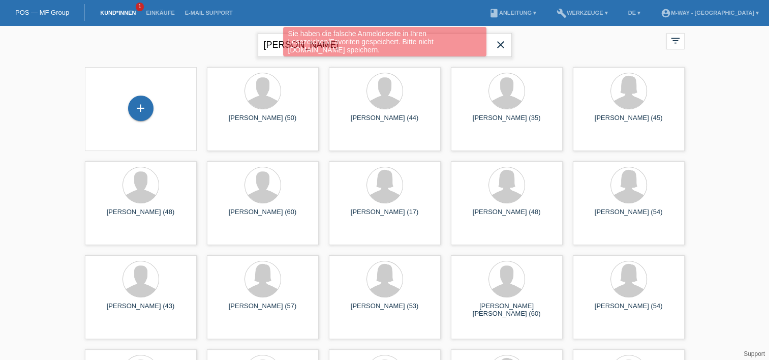  I want to click on div: Kund*in hinzufügen, so click(141, 108).